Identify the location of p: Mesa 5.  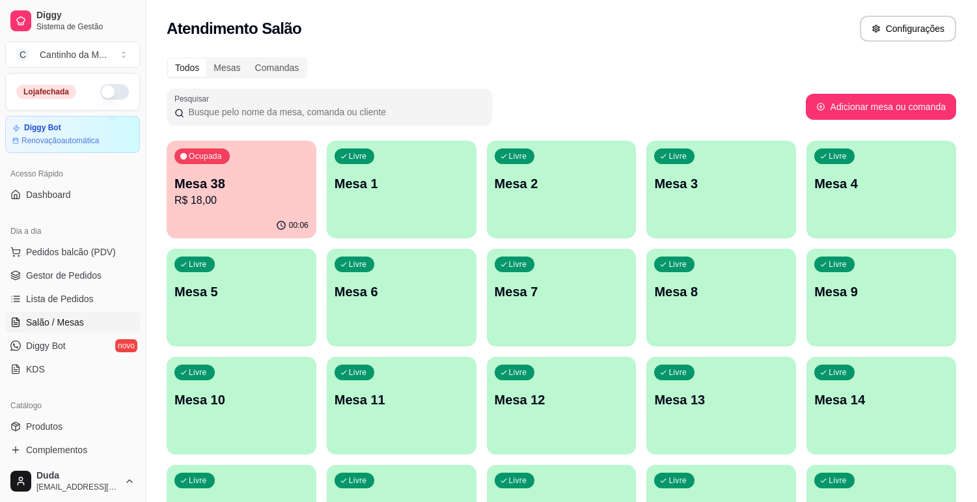
(241, 292).